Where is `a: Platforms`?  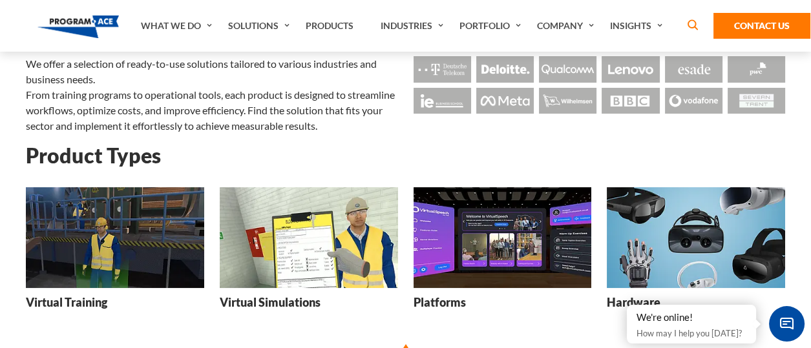 a: Platforms is located at coordinates (503, 253).